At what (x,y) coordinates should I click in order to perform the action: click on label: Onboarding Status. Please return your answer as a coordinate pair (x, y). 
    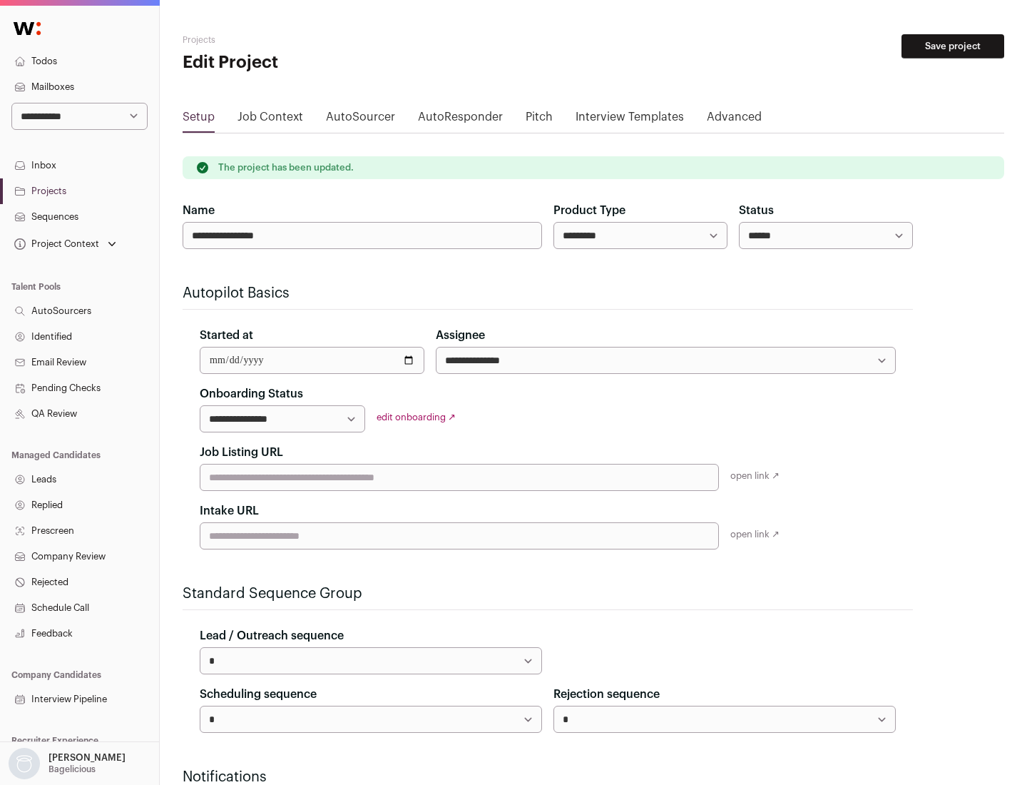
    Looking at the image, I should click on (251, 394).